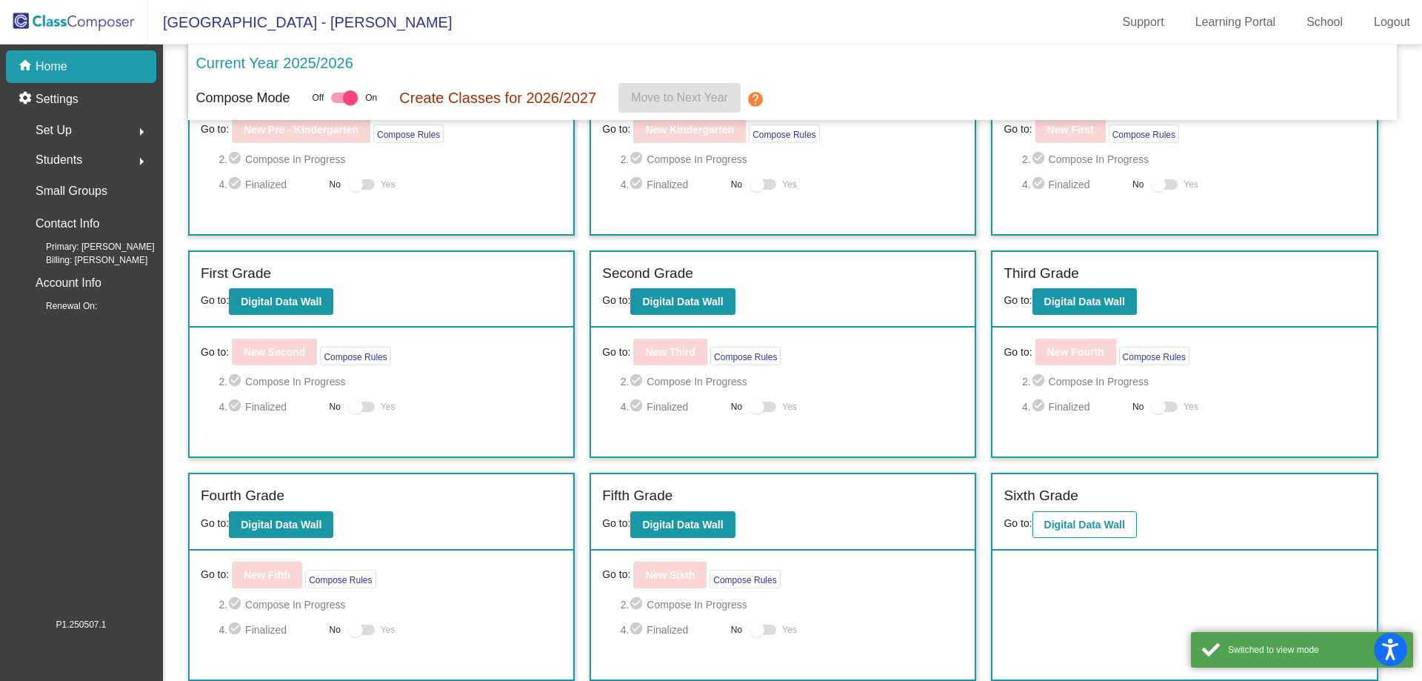 This screenshot has width=1422, height=681. Describe the element at coordinates (301, 130) in the screenshot. I see `b: New Pre - Kindergarten` at that location.